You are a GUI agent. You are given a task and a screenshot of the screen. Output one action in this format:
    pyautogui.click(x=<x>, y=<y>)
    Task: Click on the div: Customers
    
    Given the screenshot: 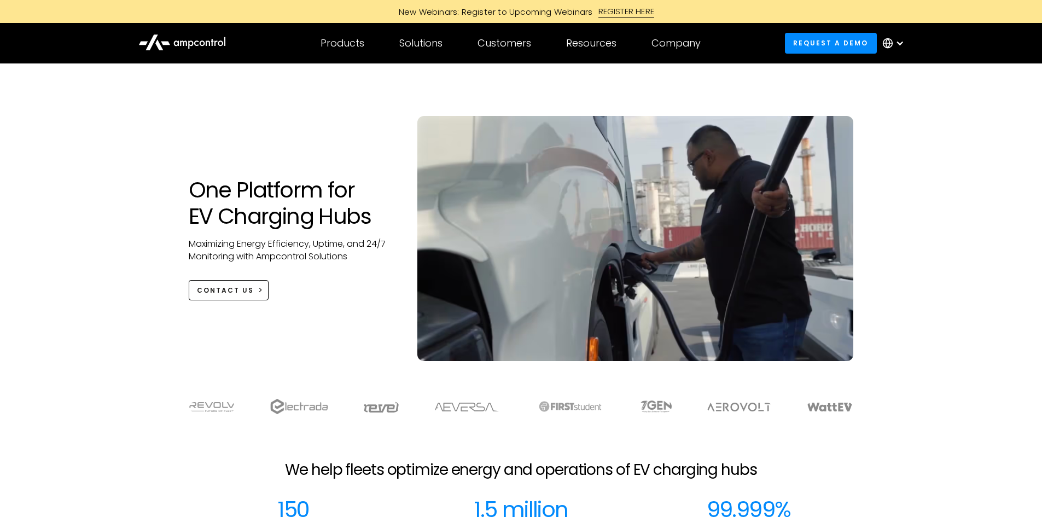 What is the action you would take?
    pyautogui.click(x=504, y=43)
    